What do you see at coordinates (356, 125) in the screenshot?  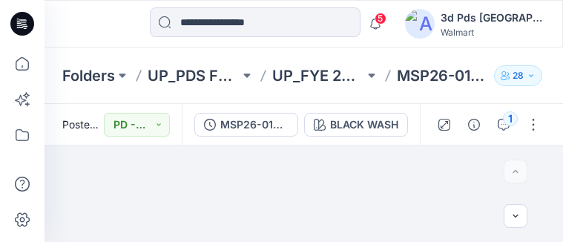 I see `button: BLACK WASH` at bounding box center [356, 125].